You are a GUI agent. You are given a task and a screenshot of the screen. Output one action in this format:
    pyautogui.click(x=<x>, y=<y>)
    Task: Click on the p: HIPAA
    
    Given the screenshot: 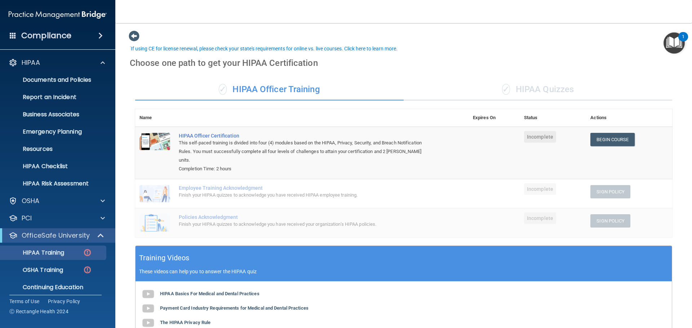 What is the action you would take?
    pyautogui.click(x=31, y=63)
    